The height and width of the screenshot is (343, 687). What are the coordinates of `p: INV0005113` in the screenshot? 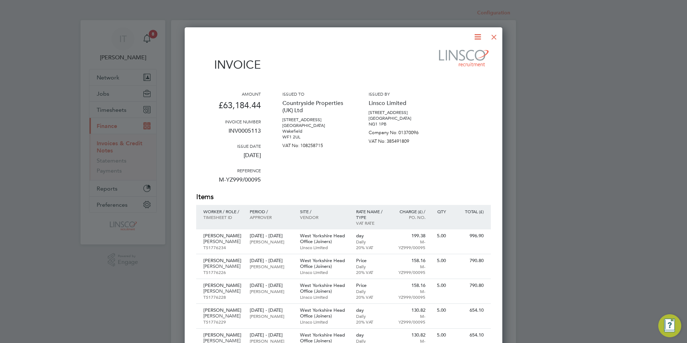 It's located at (229, 134).